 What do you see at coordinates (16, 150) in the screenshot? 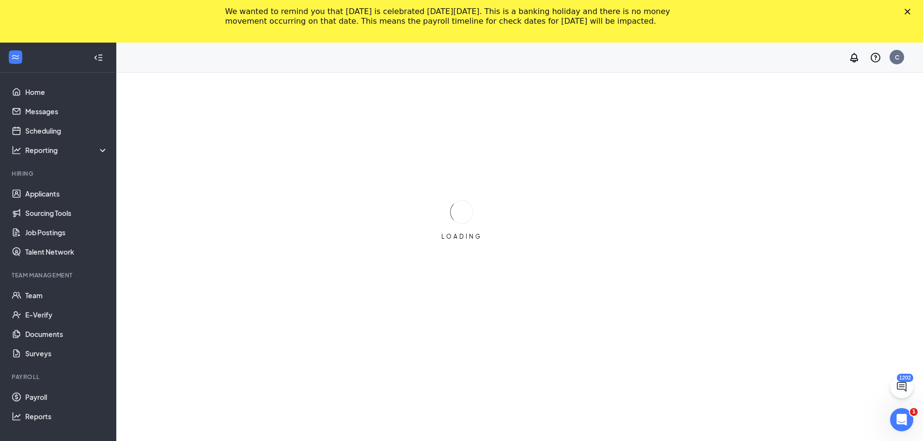
I see `svg: Analysis` at bounding box center [16, 150].